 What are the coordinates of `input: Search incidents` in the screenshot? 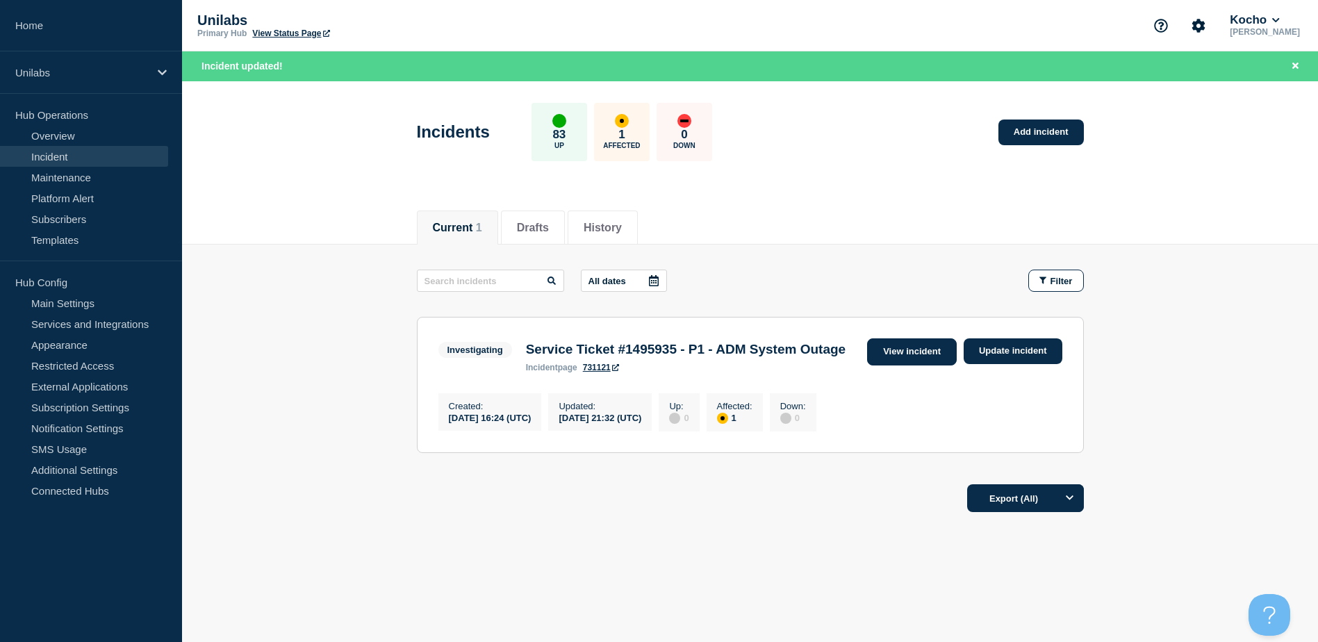 It's located at (491, 281).